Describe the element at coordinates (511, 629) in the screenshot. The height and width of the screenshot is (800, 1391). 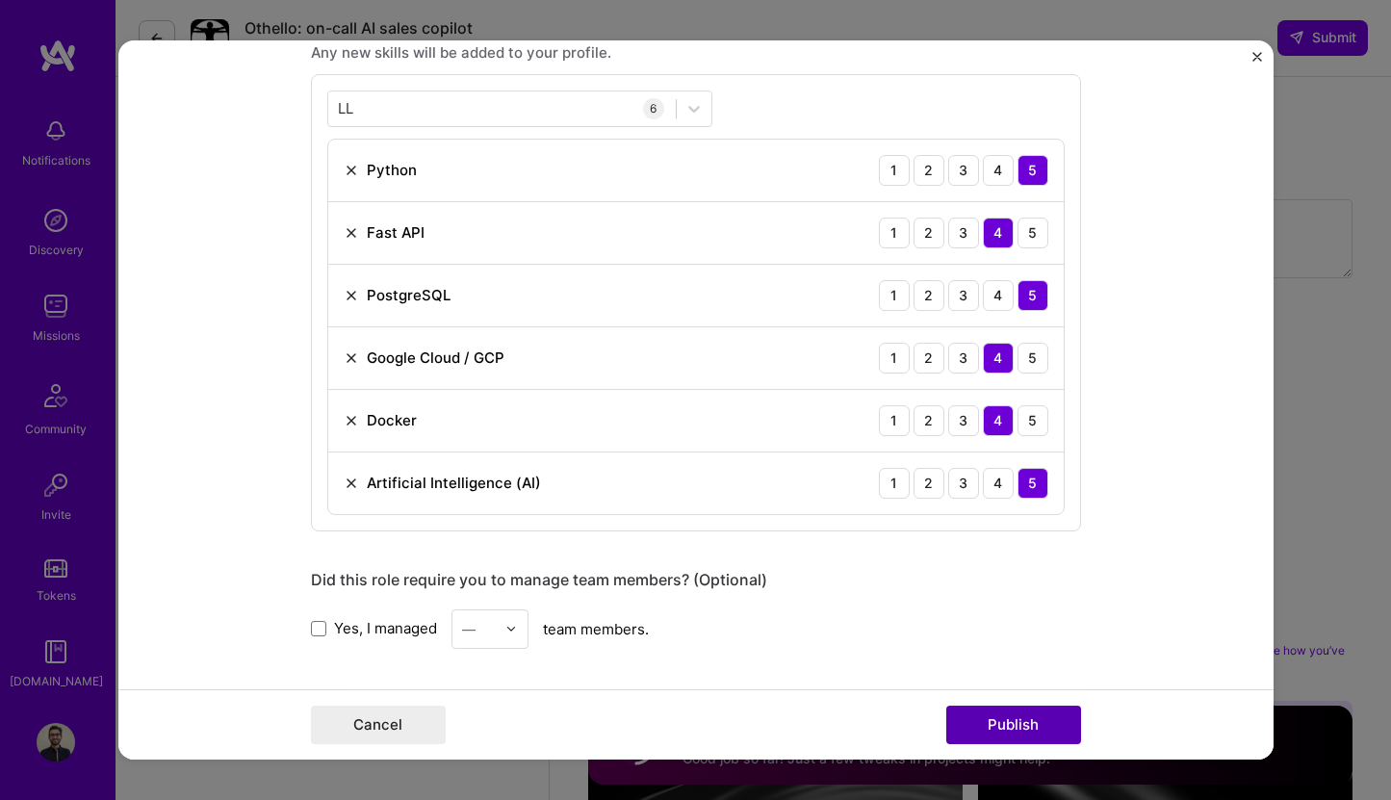
I see `img: drop icon` at that location.